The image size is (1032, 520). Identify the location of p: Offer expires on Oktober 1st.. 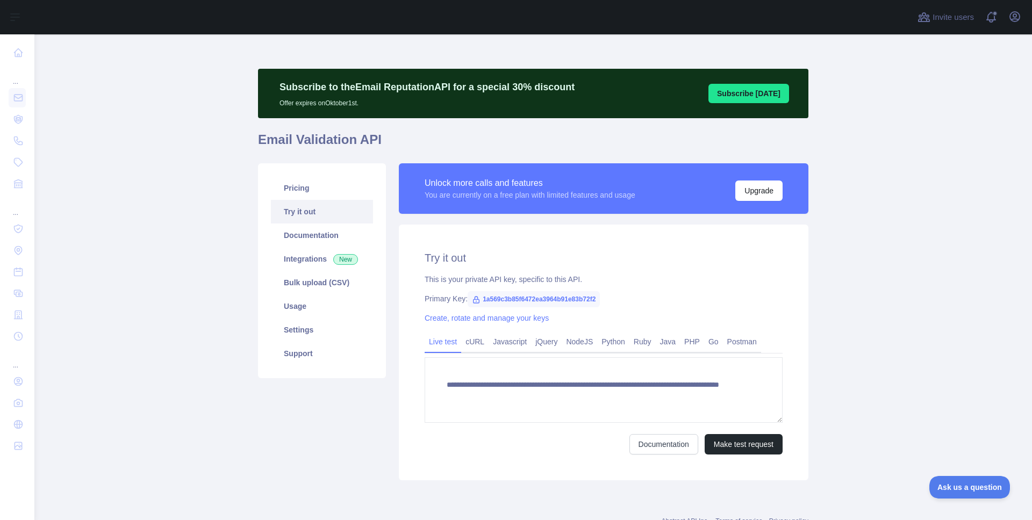
(427, 101).